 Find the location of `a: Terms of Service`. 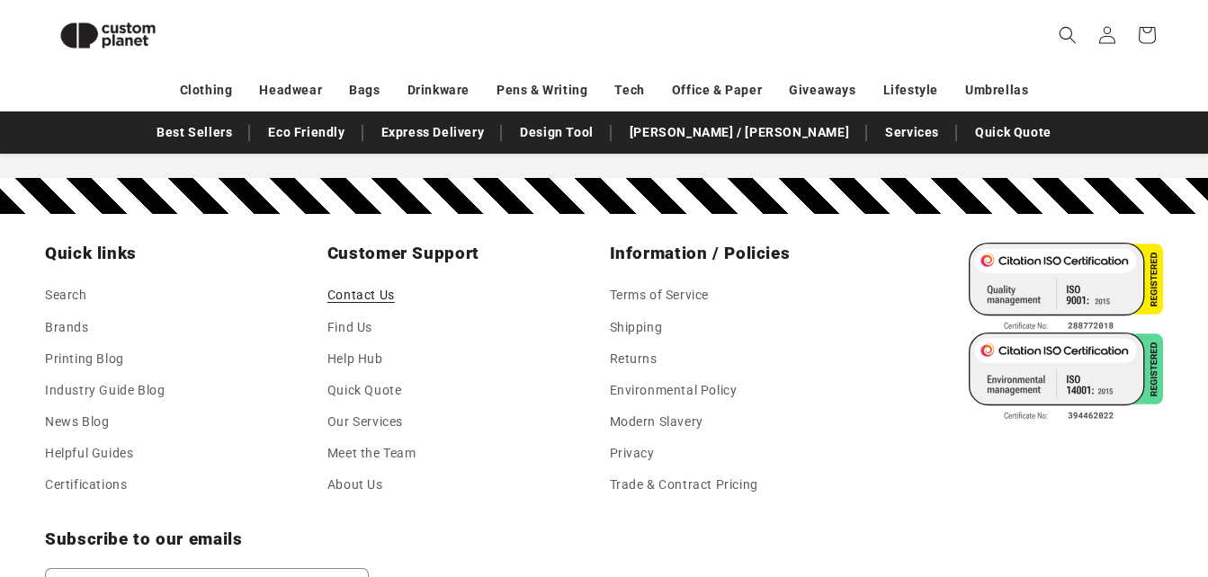

a: Terms of Service is located at coordinates (659, 298).